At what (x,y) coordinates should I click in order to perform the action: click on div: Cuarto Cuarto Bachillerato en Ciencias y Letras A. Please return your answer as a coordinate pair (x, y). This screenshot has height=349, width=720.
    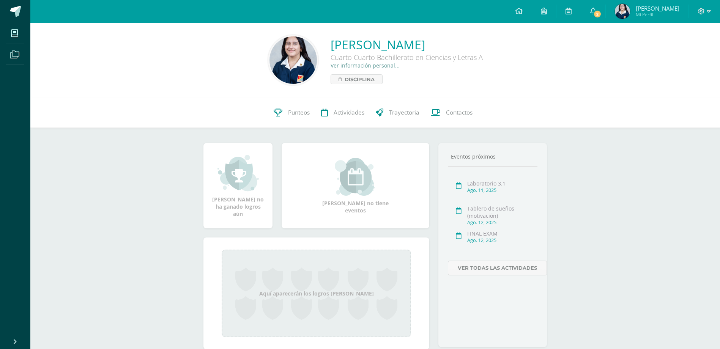
    Looking at the image, I should click on (407, 57).